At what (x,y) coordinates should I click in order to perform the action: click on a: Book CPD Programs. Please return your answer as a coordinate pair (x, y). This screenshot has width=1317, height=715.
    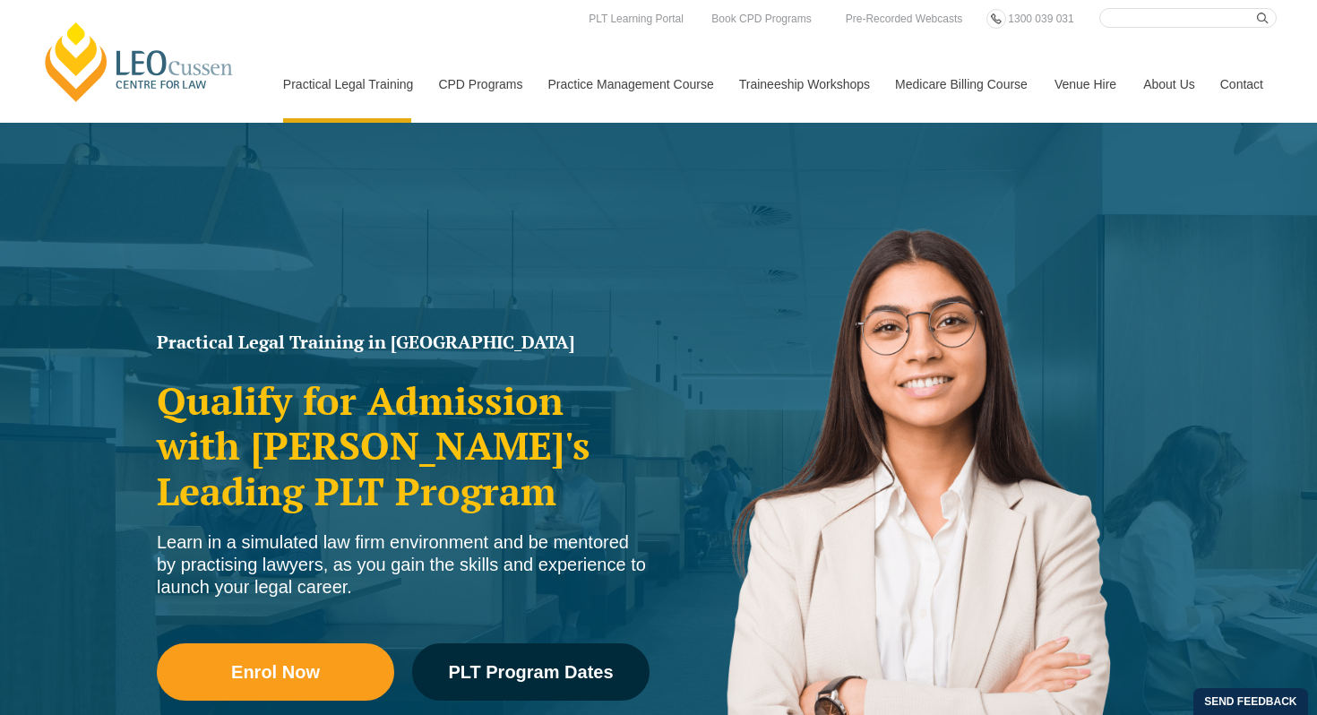
    Looking at the image, I should click on (761, 19).